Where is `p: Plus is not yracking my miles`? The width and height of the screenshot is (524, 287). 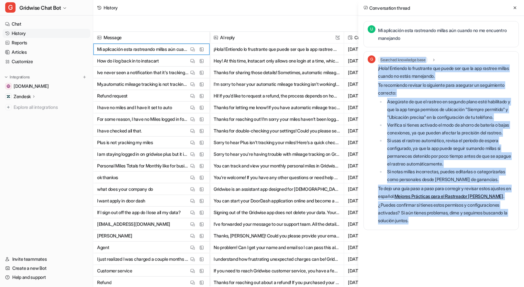
p: Plus is not yracking my miles is located at coordinates (125, 142).